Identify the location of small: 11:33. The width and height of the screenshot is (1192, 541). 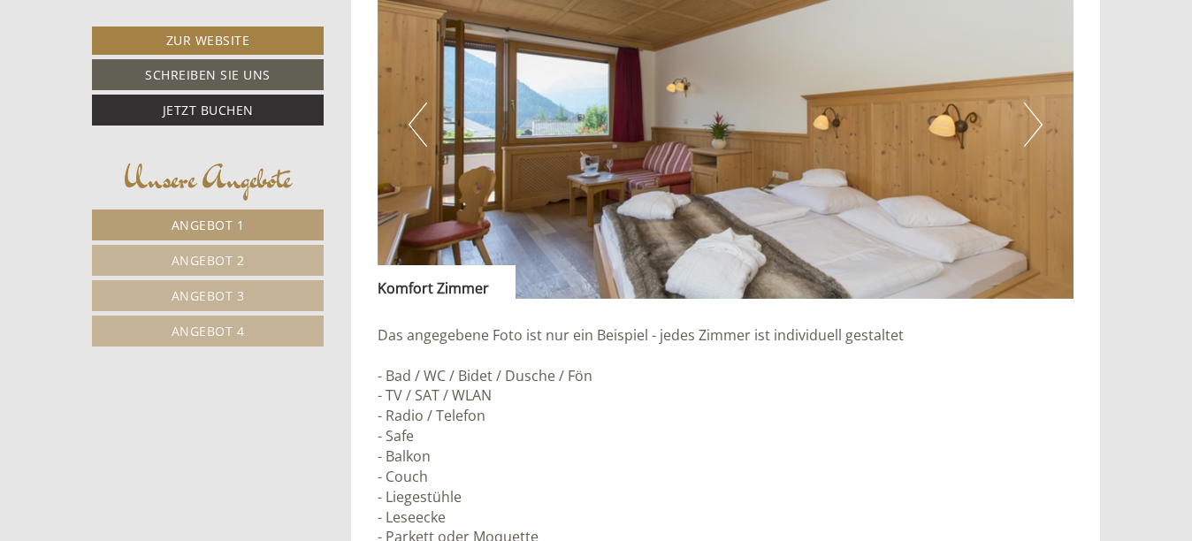
(161, 92).